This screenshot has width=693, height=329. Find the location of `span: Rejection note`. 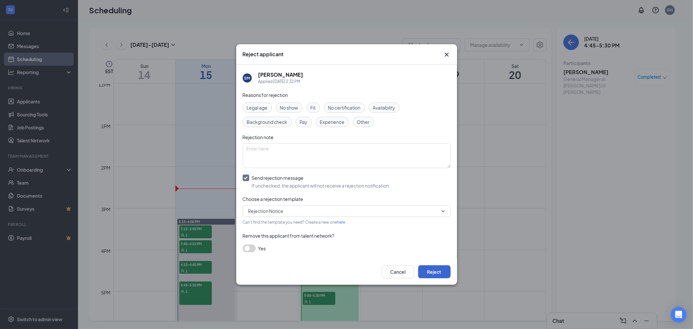

span: Rejection note is located at coordinates (258, 137).